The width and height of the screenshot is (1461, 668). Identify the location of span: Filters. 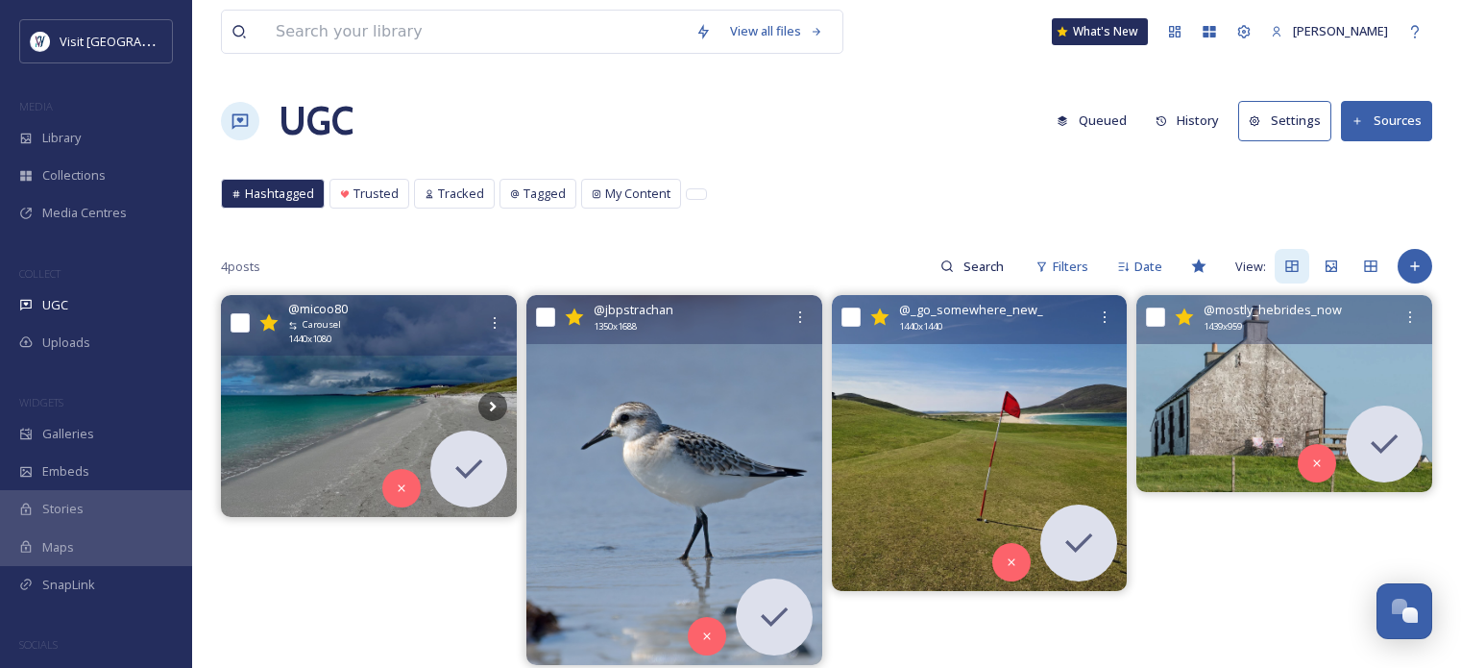
(1070, 266).